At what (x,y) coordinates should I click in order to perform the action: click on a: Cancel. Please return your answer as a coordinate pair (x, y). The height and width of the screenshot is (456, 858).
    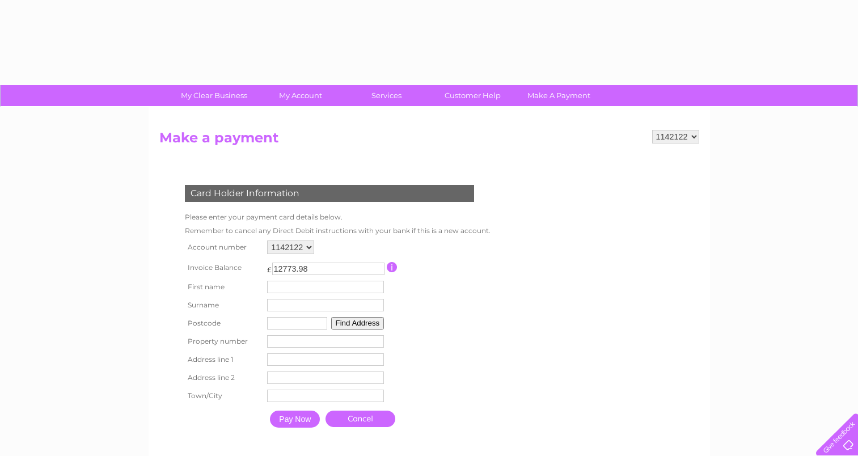
    Looking at the image, I should click on (360, 419).